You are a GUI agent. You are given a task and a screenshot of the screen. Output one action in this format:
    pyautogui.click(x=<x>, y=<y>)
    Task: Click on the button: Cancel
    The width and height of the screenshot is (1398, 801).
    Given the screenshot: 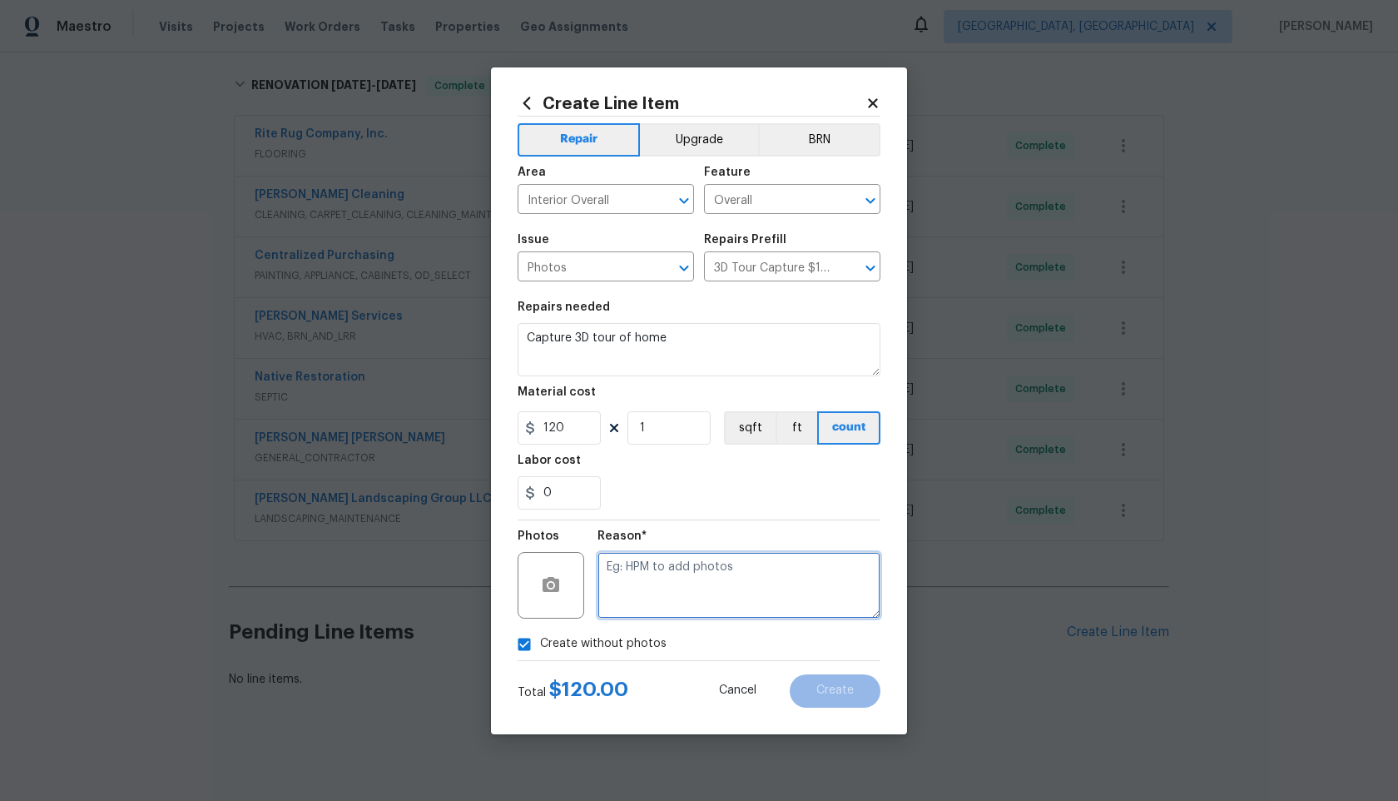 What is the action you would take?
    pyautogui.click(x=737, y=691)
    